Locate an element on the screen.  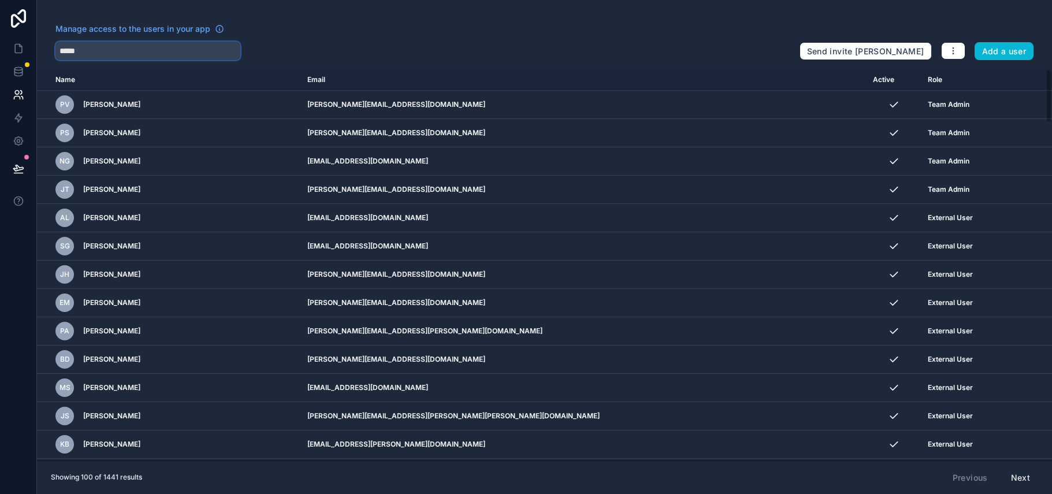
span: NG is located at coordinates (65, 161).